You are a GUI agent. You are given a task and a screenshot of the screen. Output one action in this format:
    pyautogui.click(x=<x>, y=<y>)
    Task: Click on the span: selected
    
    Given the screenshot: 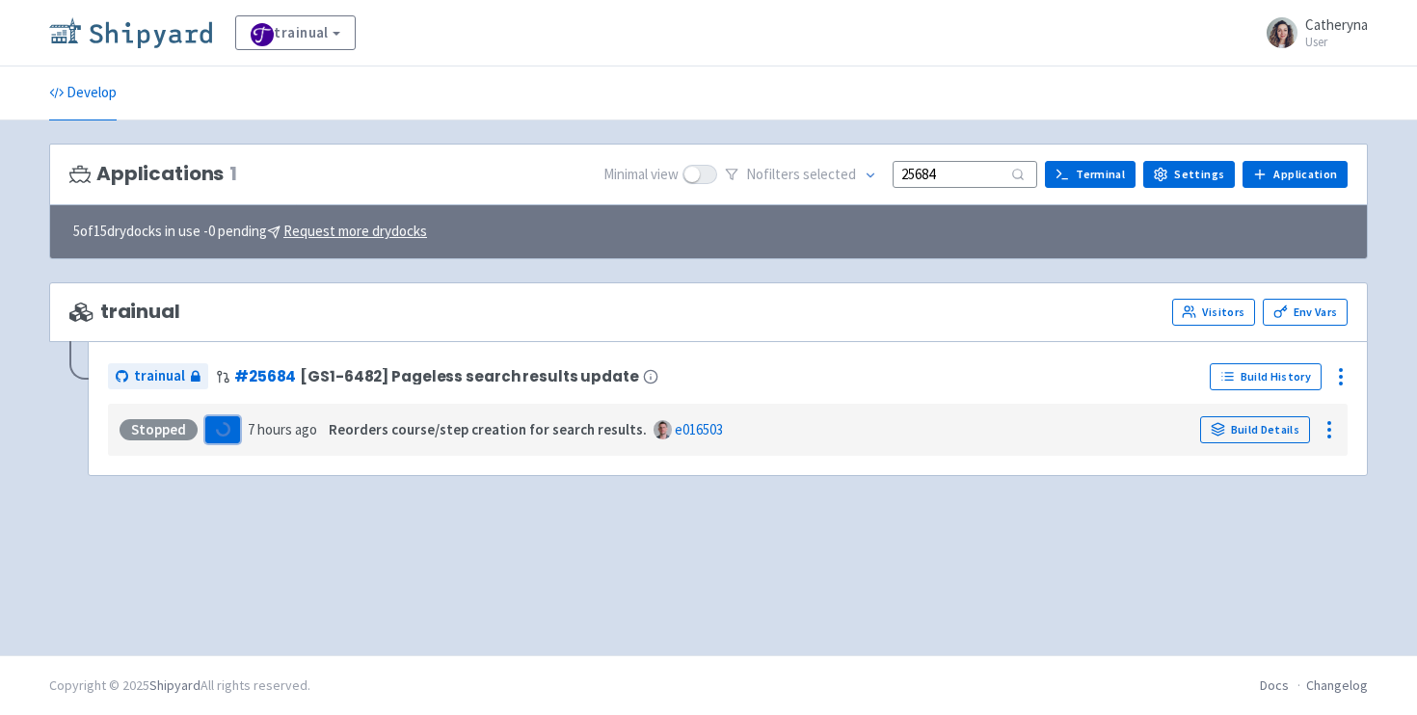 What is the action you would take?
    pyautogui.click(x=829, y=174)
    